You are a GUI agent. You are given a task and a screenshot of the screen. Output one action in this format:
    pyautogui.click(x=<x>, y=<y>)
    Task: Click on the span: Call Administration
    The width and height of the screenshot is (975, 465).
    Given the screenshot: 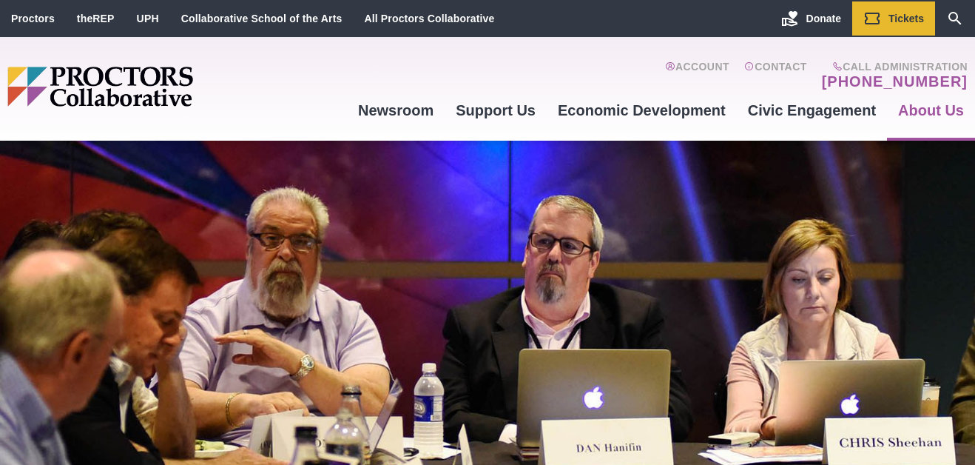 What is the action you would take?
    pyautogui.click(x=892, y=67)
    